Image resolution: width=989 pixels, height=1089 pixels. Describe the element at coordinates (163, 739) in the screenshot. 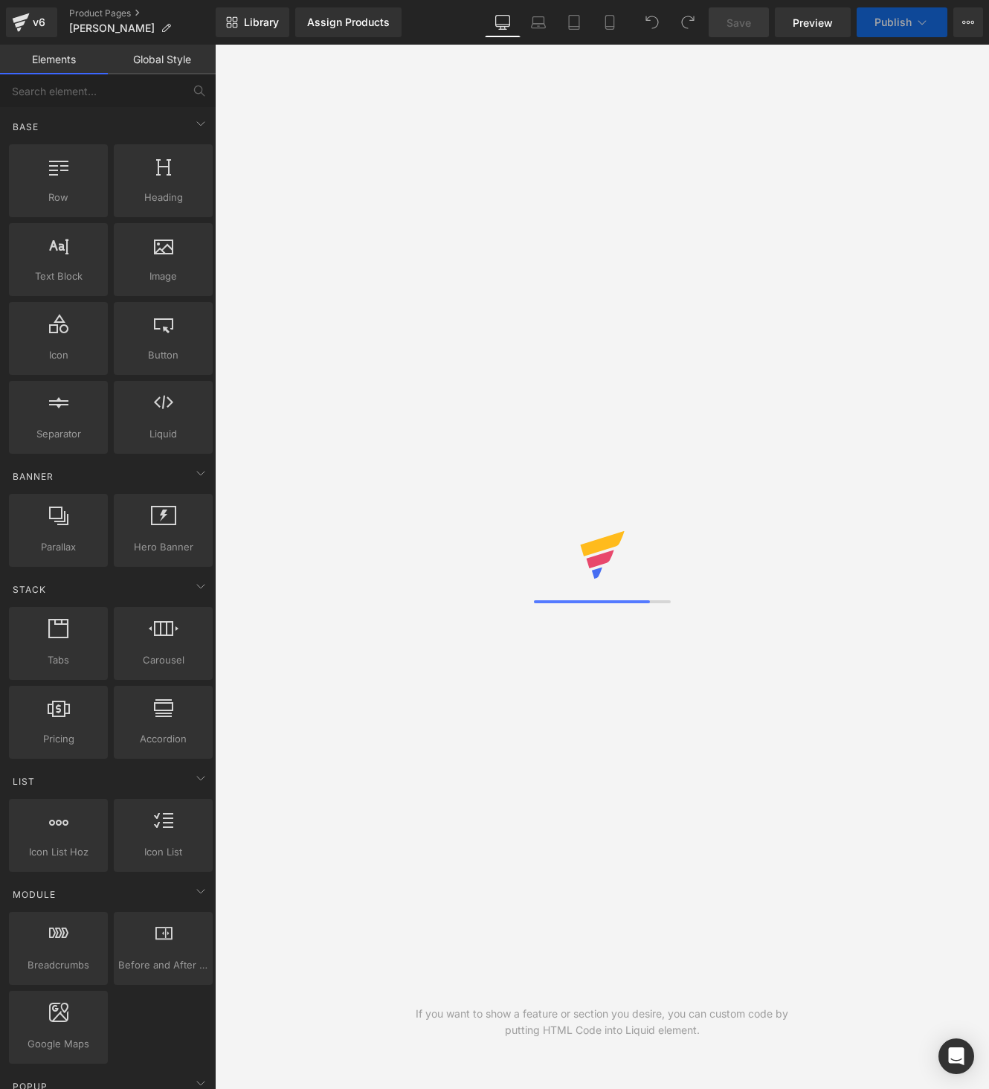

I see `span: Accordion` at that location.